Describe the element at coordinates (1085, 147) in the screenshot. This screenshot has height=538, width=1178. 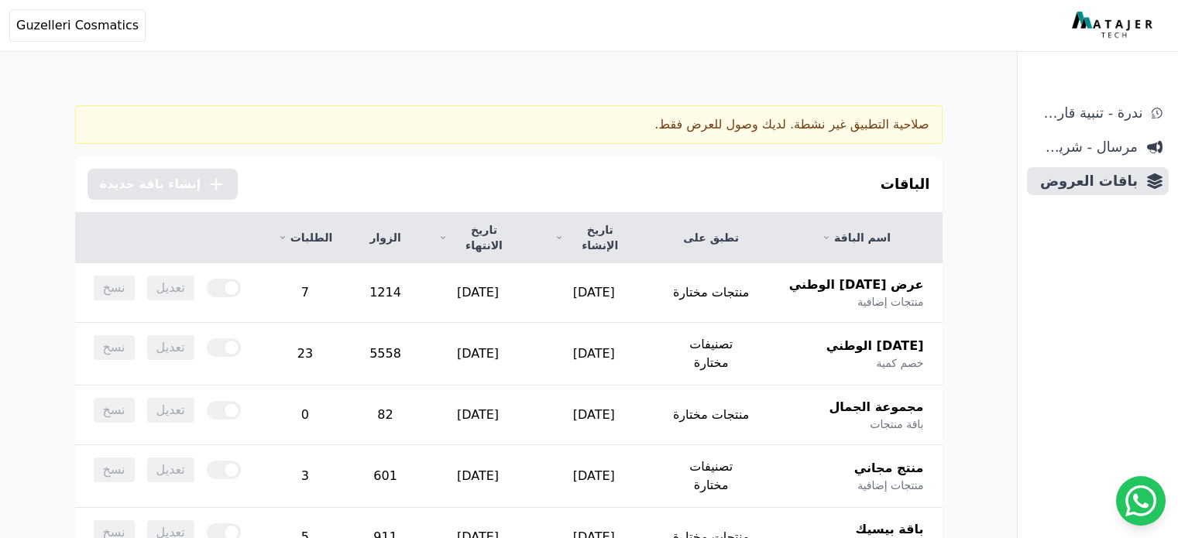
I see `span: مرسال - شريط دعاية` at that location.